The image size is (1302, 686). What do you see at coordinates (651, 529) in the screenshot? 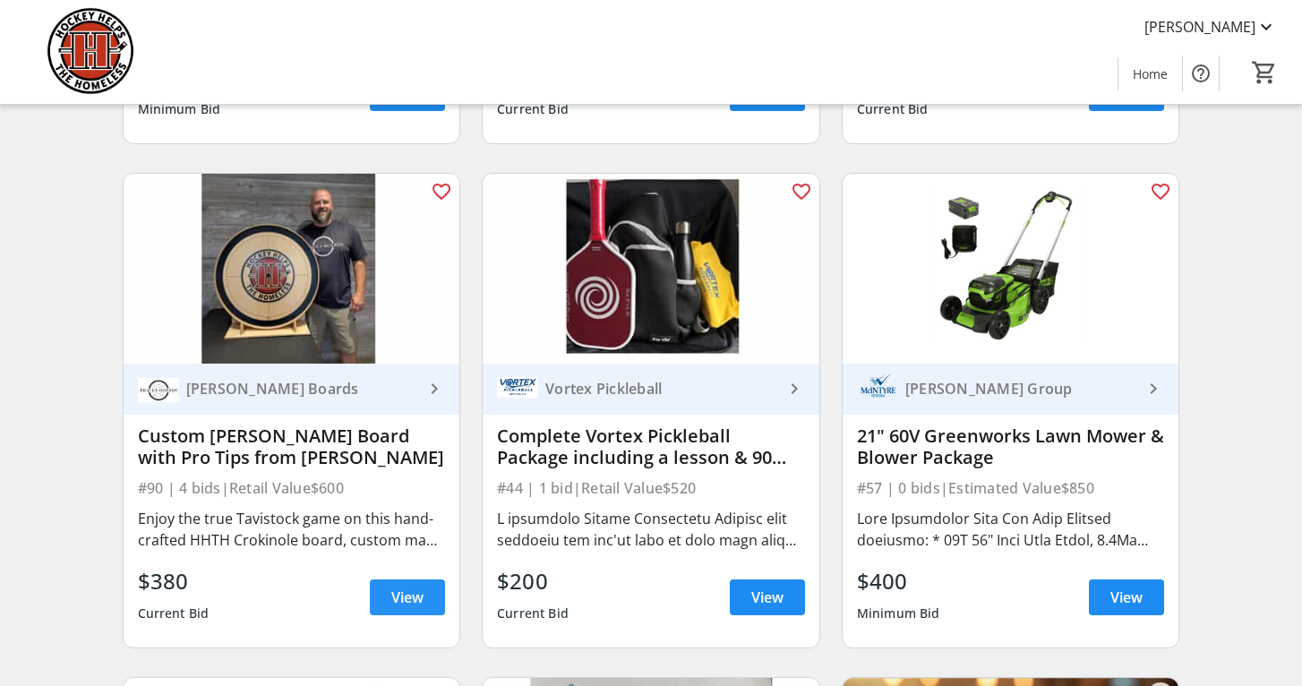
I see `div: L ipsumdolo Sitame Consectetu Adipisc elit seddoeiu tem inc'ut labo et dolo magn aliq en adm veni...` at bounding box center [651, 529].